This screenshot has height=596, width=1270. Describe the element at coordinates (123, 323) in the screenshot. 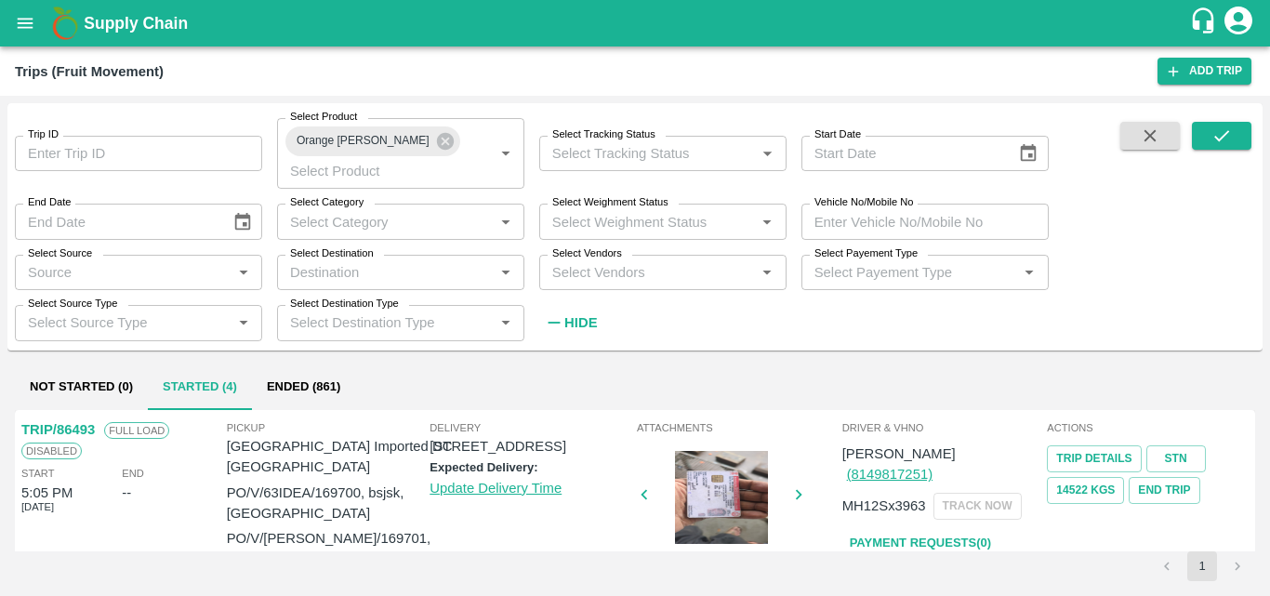

I see `input: Select Source Type` at that location.